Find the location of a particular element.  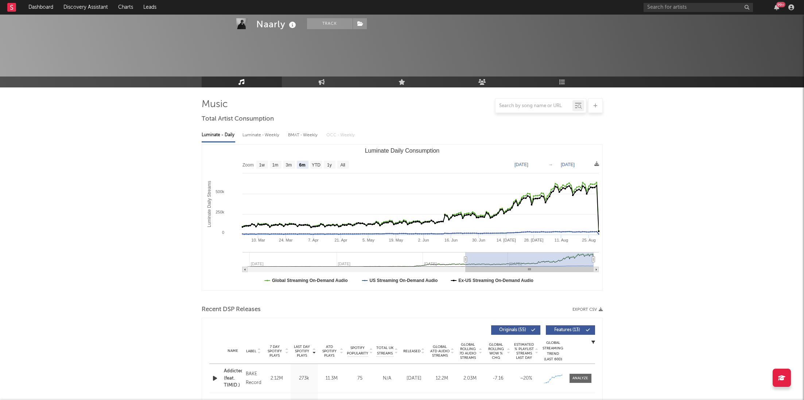

text: 5. May is located at coordinates (368, 240).